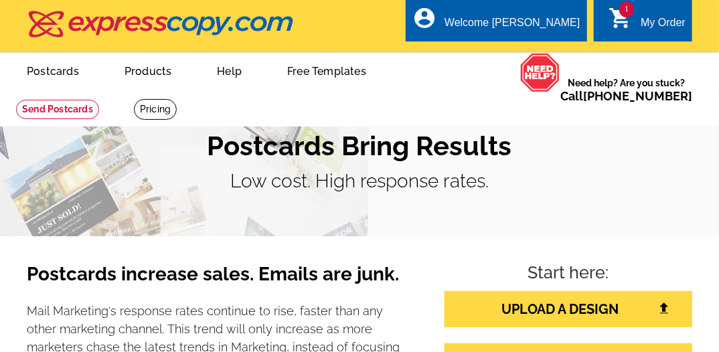 This screenshot has height=352, width=719. Describe the element at coordinates (626, 90) in the screenshot. I see `span: Need help? Are you stuck?` at that location.